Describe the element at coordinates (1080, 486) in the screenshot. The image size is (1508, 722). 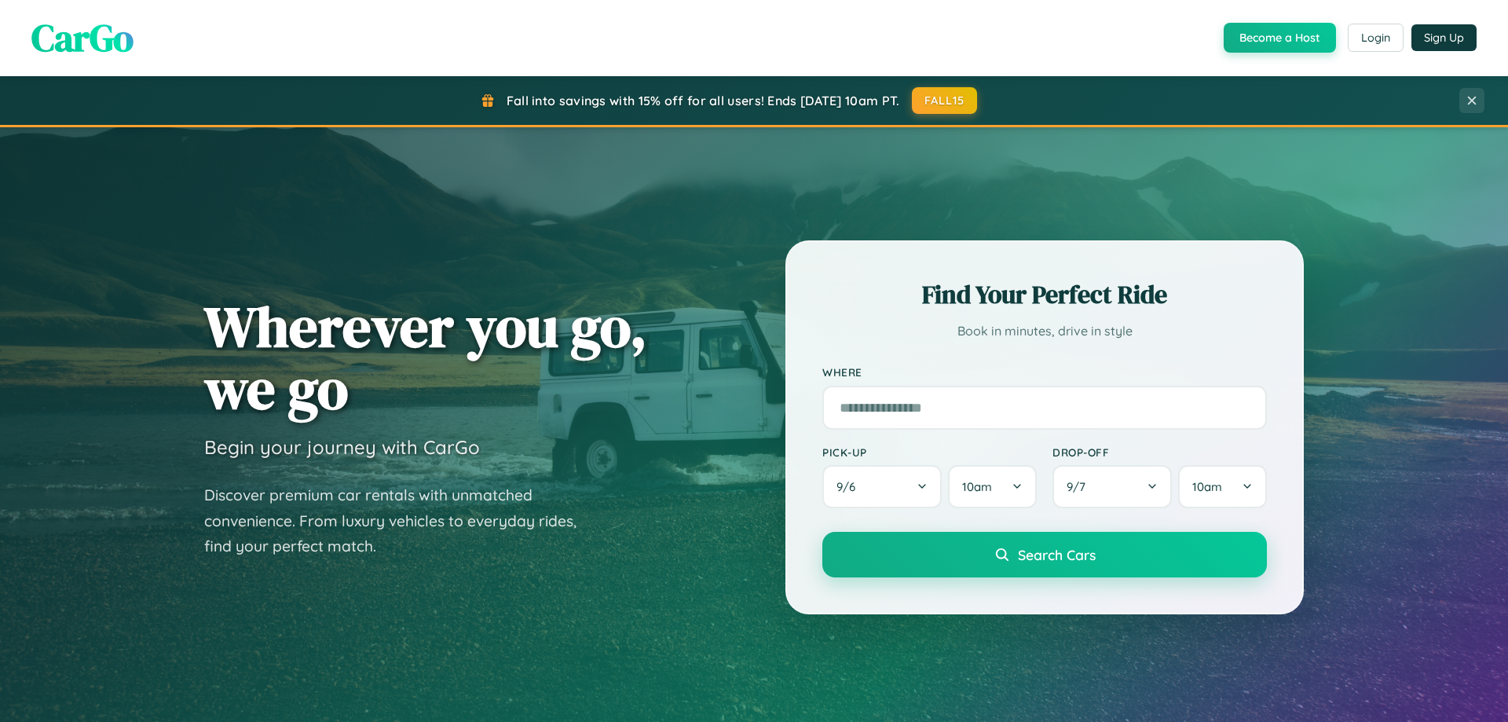
I see `span: 9 / 7` at that location.